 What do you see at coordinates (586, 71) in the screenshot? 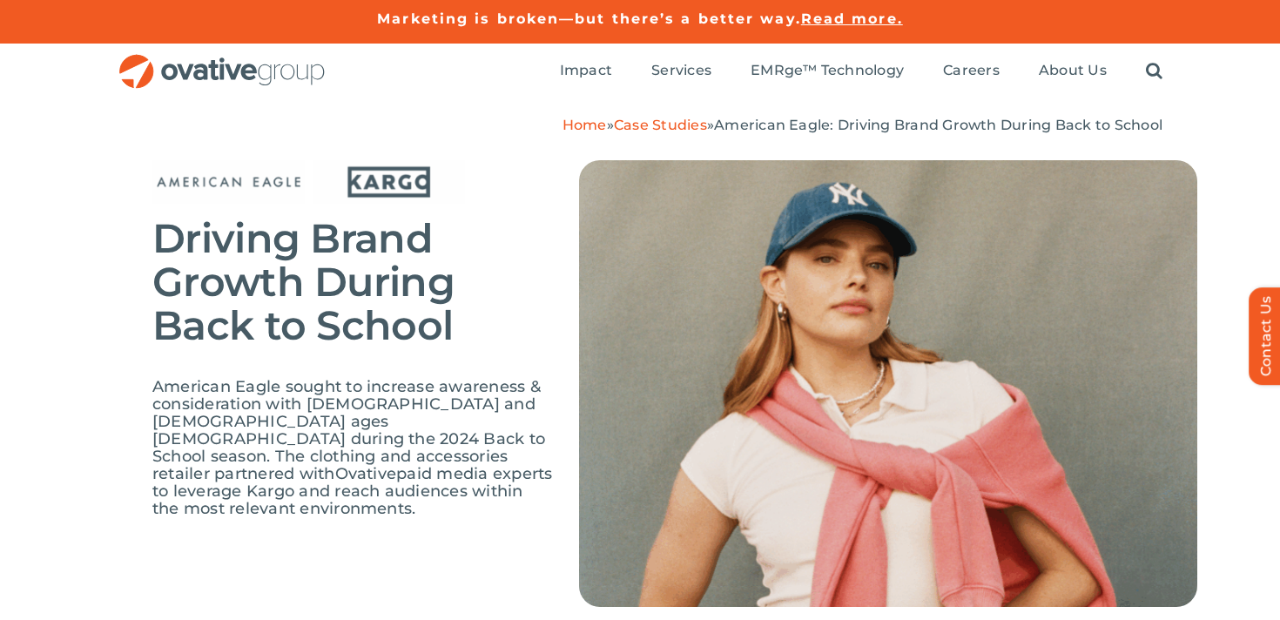
I see `span: Impact` at bounding box center [586, 71].